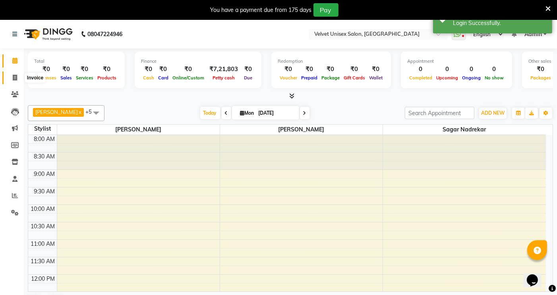  Describe the element at coordinates (163, 78) in the screenshot. I see `span: Card` at that location.